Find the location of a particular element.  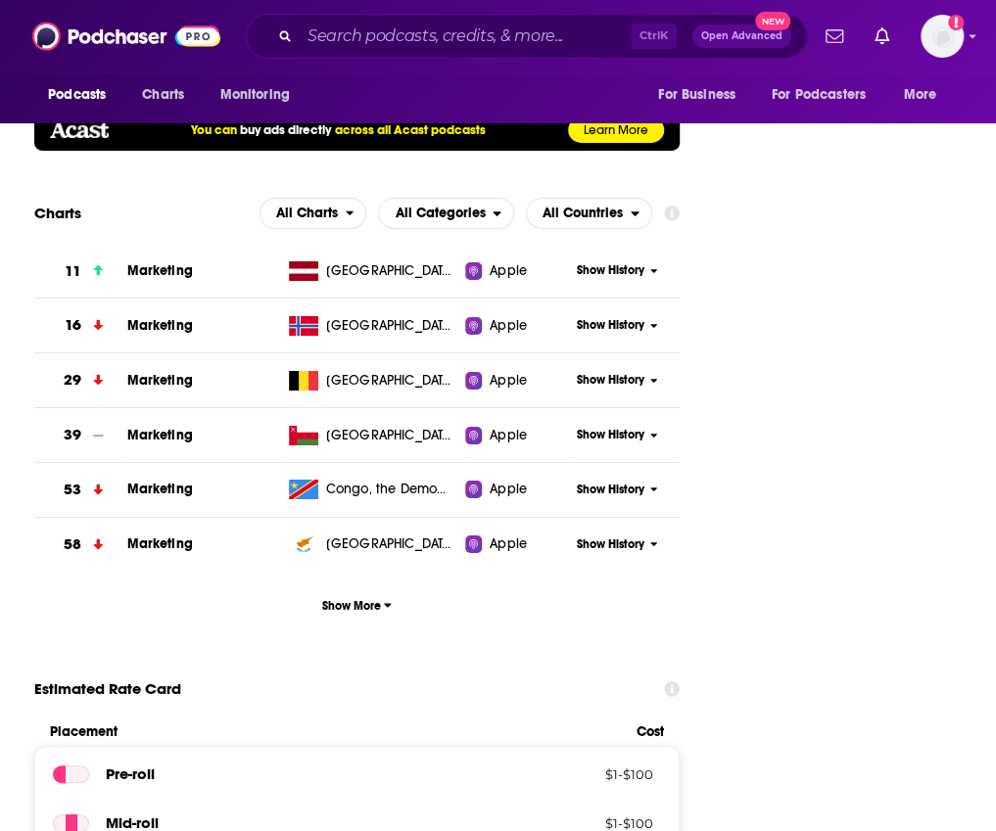

h3: 39 is located at coordinates (72, 435).